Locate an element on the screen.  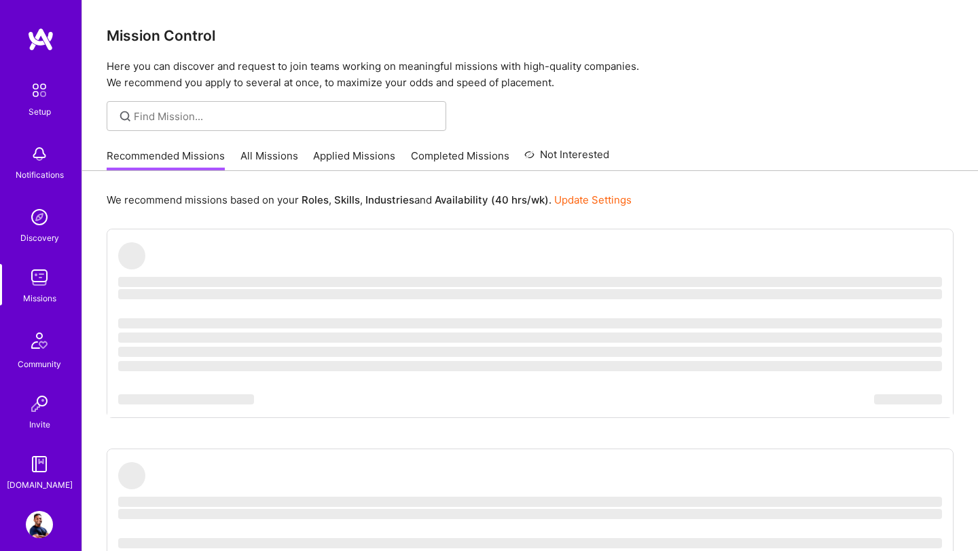
div: Missions is located at coordinates (39, 298).